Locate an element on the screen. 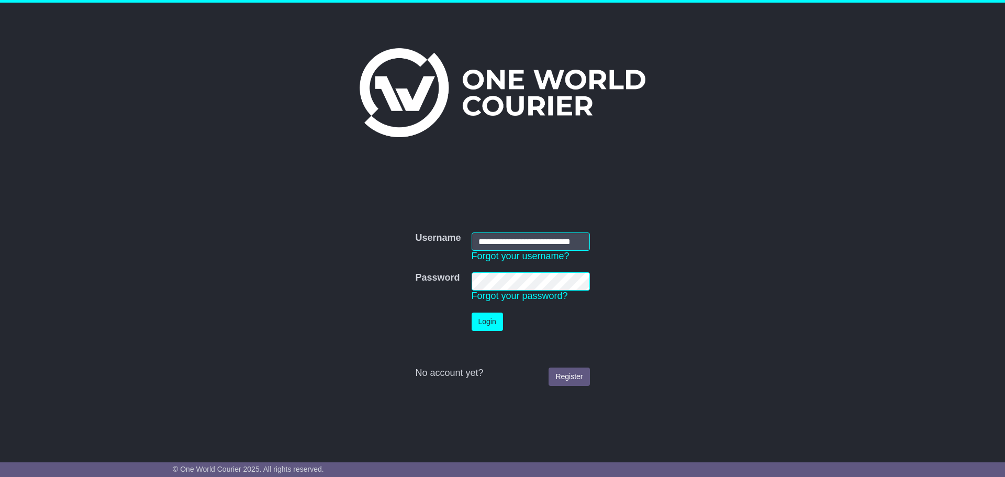 This screenshot has height=477, width=1005. label: Username is located at coordinates (438, 238).